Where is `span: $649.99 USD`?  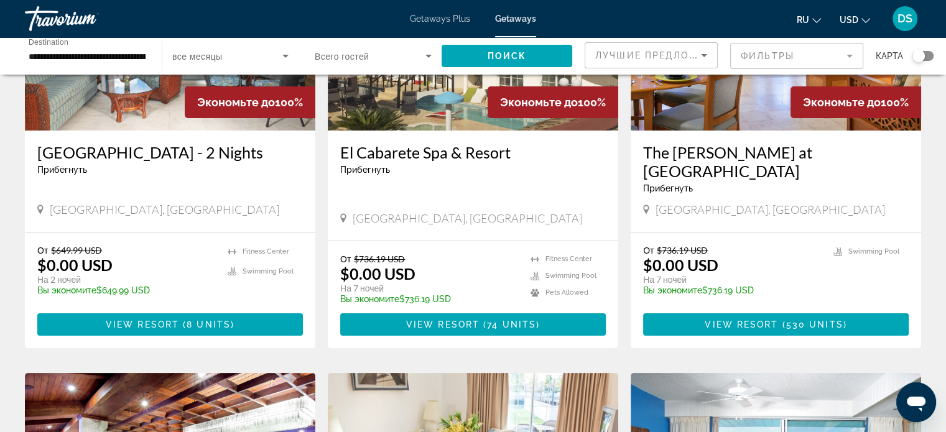 span: $649.99 USD is located at coordinates (76, 250).